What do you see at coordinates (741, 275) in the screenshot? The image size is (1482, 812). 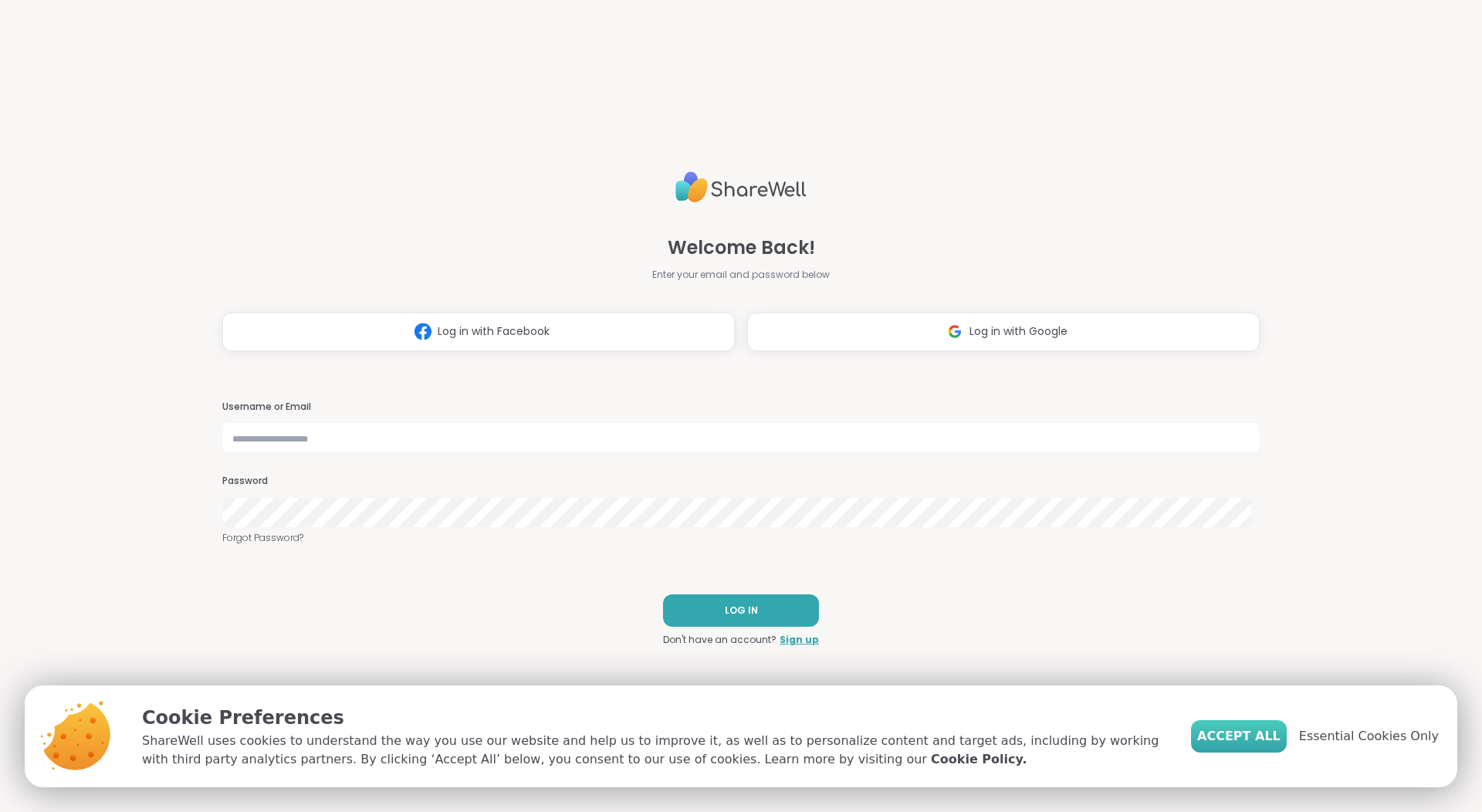 I see `span: Enter your email and password below` at bounding box center [741, 275].